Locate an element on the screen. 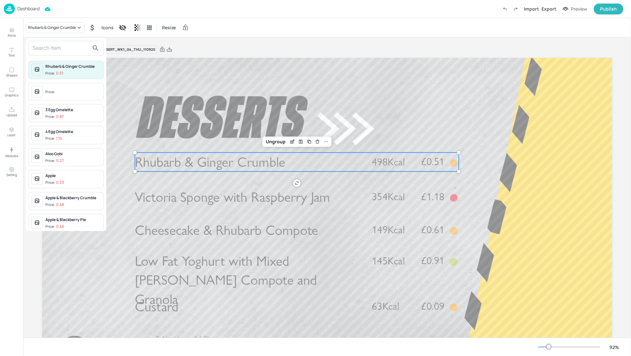 This screenshot has width=631, height=356. div: Apple & Blackberry Crumble is located at coordinates (73, 198).